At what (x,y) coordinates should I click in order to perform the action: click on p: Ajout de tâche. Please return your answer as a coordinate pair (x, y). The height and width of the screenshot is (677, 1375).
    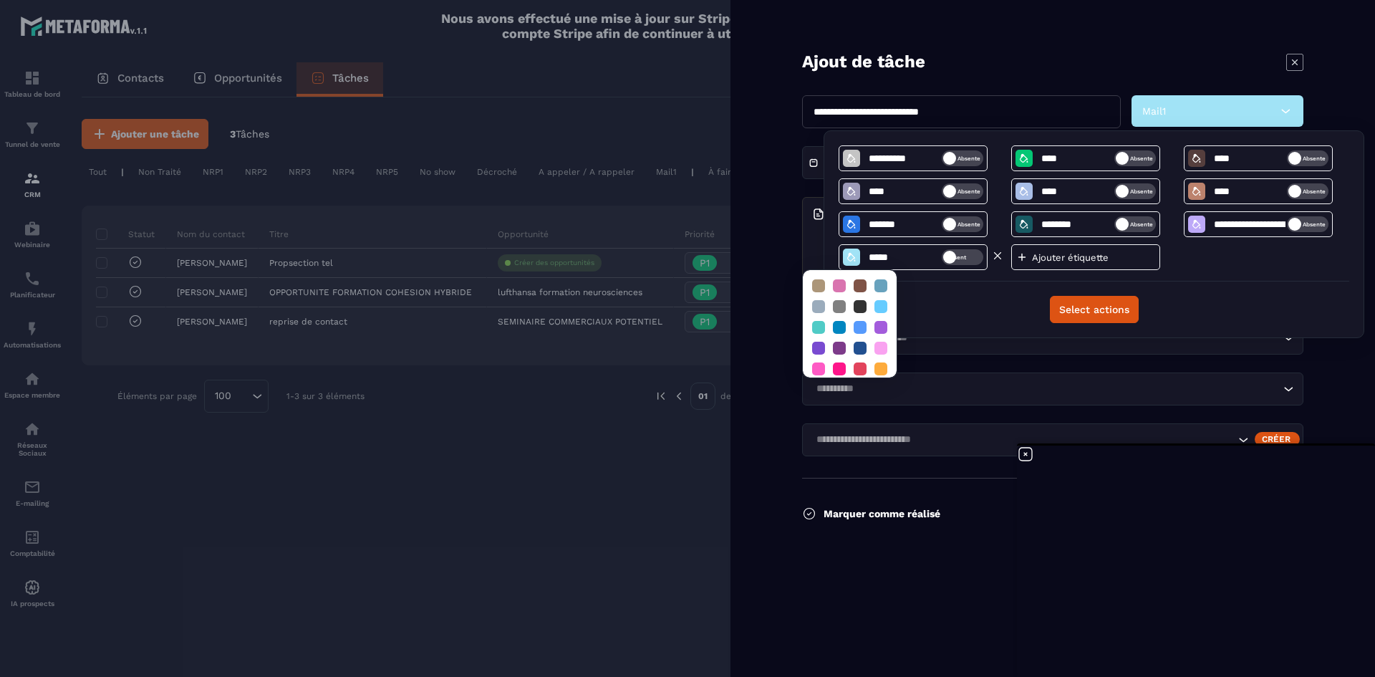
    Looking at the image, I should click on (864, 62).